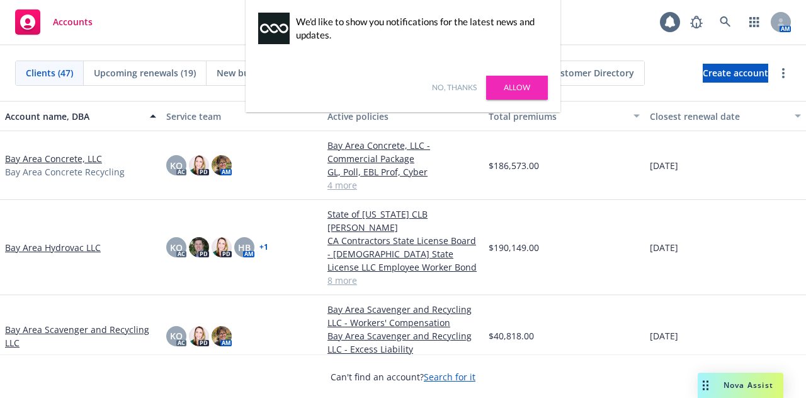  Describe the element at coordinates (242, 116) in the screenshot. I see `button: Service team` at that location.